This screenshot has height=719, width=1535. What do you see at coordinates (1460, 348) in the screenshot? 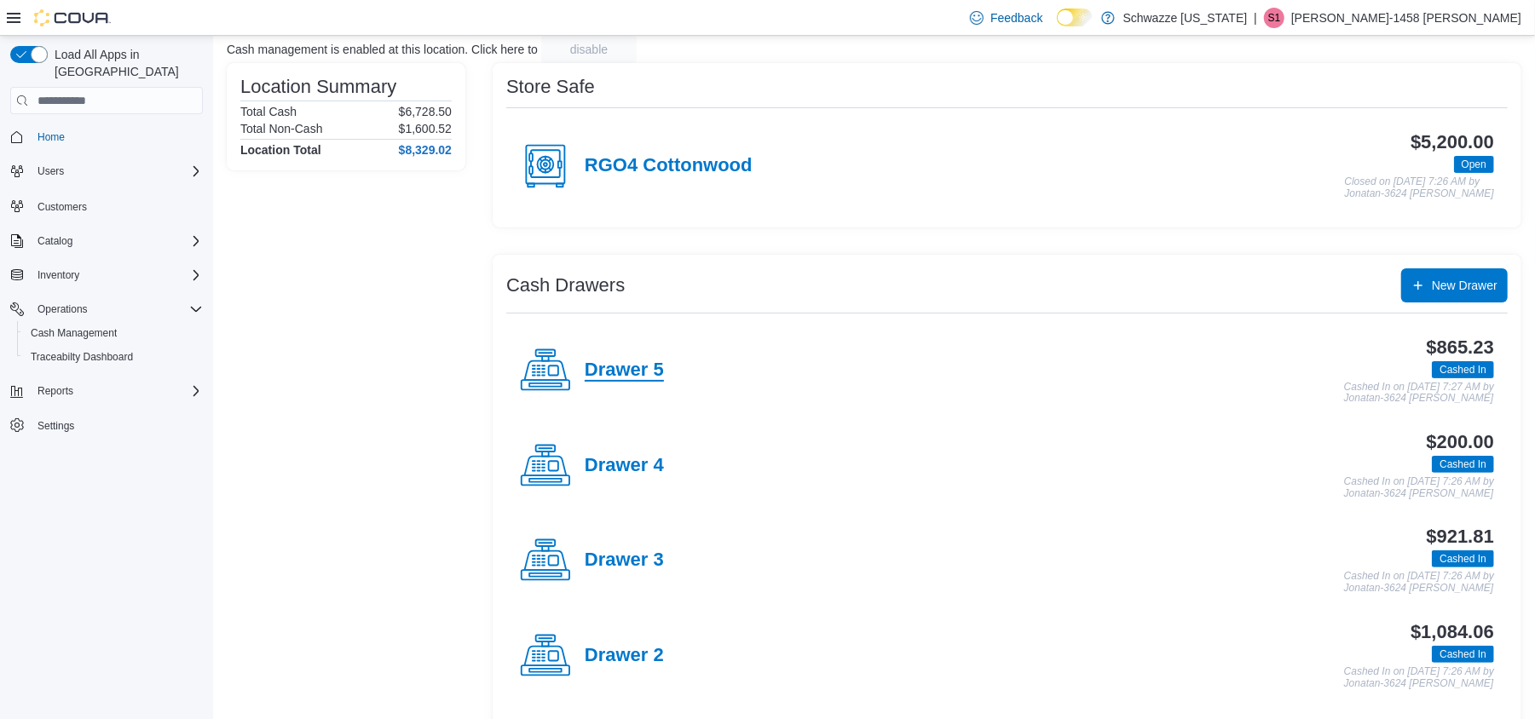
I see `h3: $865.23` at bounding box center [1460, 348].